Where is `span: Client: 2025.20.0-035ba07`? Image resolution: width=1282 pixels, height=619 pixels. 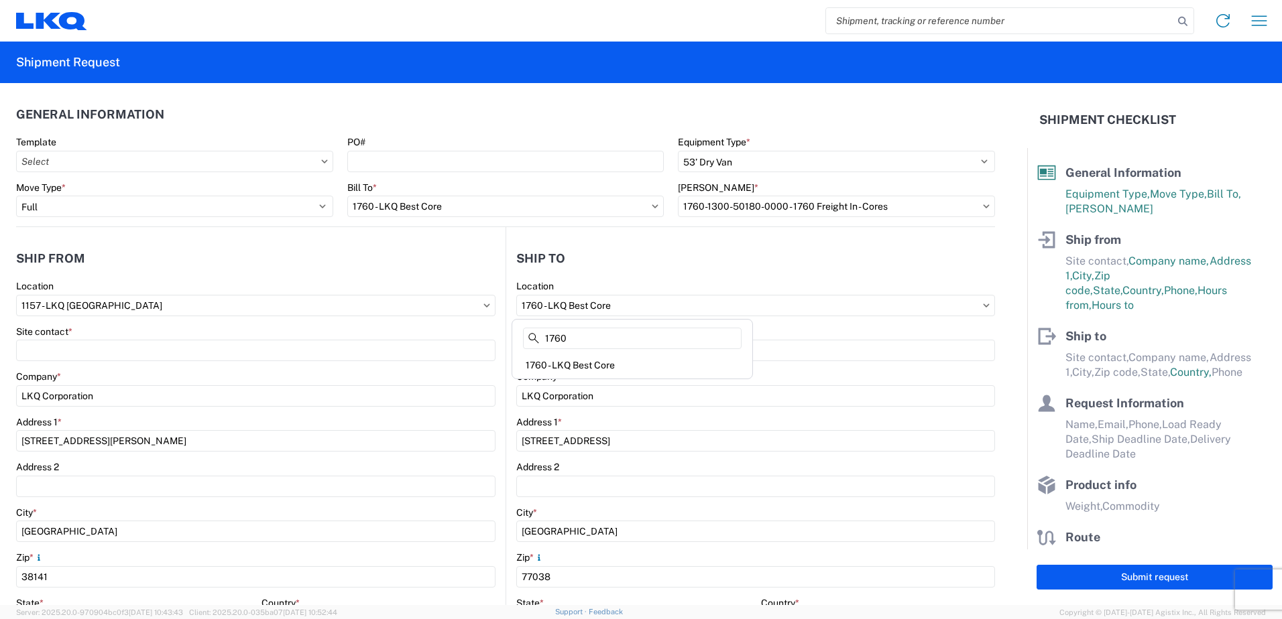 span: Client: 2025.20.0-035ba07 is located at coordinates (263, 613).